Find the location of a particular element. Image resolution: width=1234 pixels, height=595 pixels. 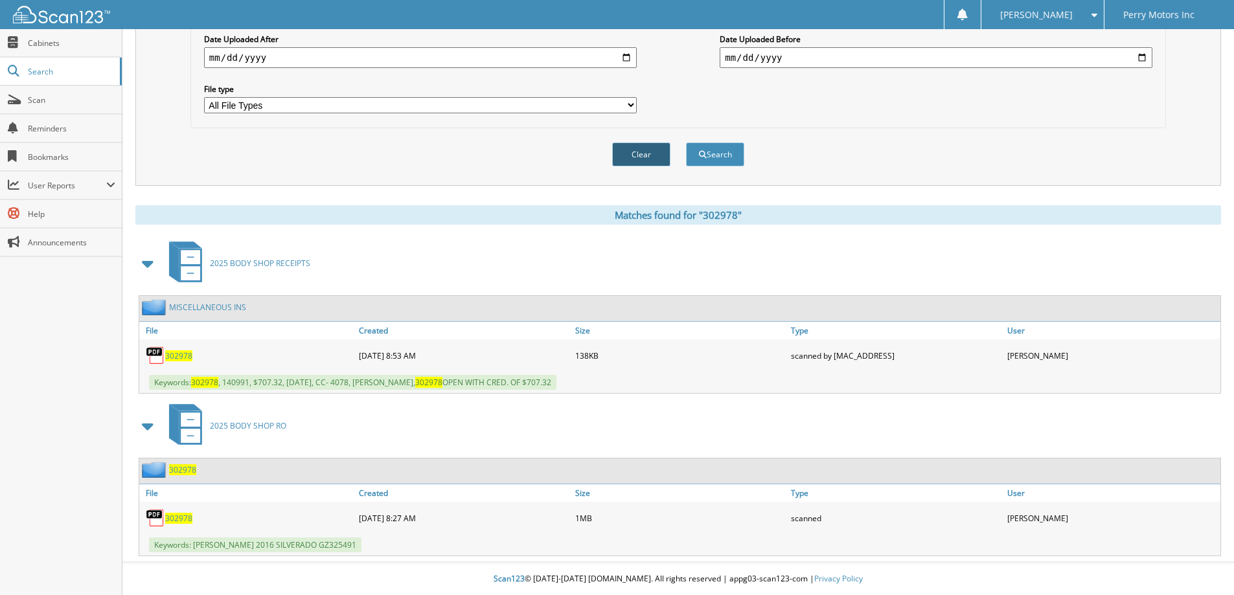

span: 2025 BODY SHOP RECEIPTS is located at coordinates (260, 263).